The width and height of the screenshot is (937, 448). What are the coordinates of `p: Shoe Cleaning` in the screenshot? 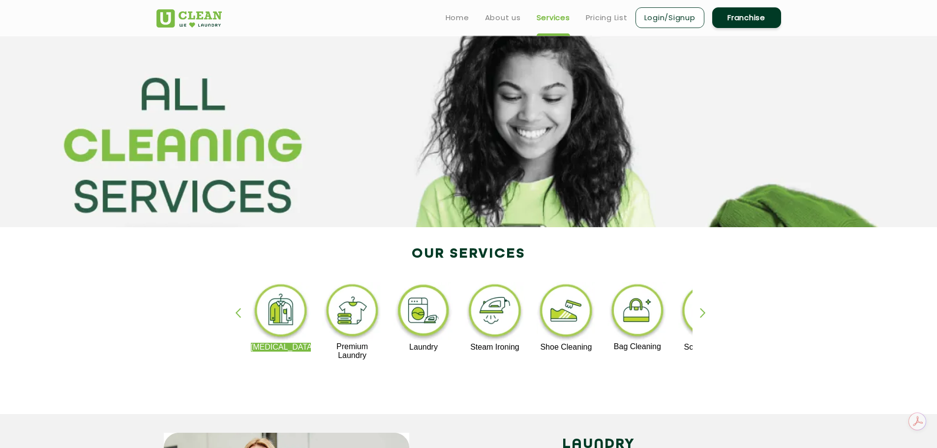 It's located at (566, 347).